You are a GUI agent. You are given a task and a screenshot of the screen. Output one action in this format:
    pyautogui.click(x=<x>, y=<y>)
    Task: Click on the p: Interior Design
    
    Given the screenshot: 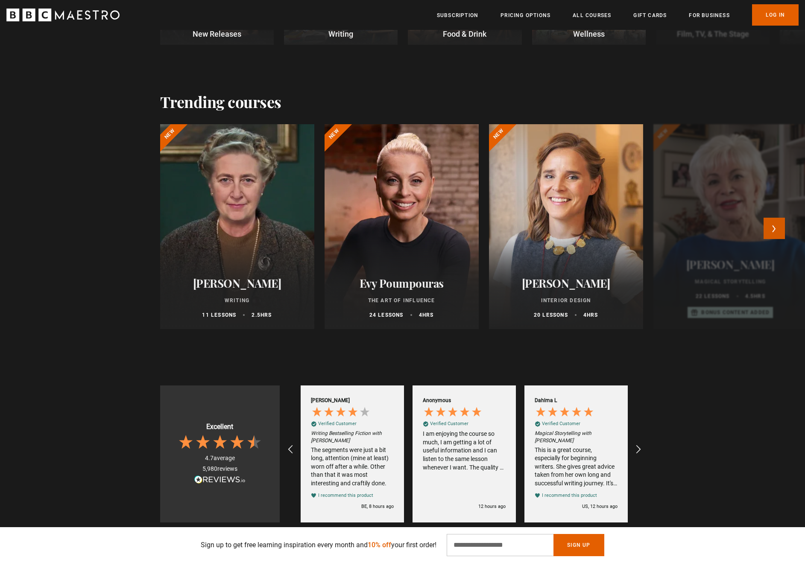 What is the action you would take?
    pyautogui.click(x=566, y=301)
    